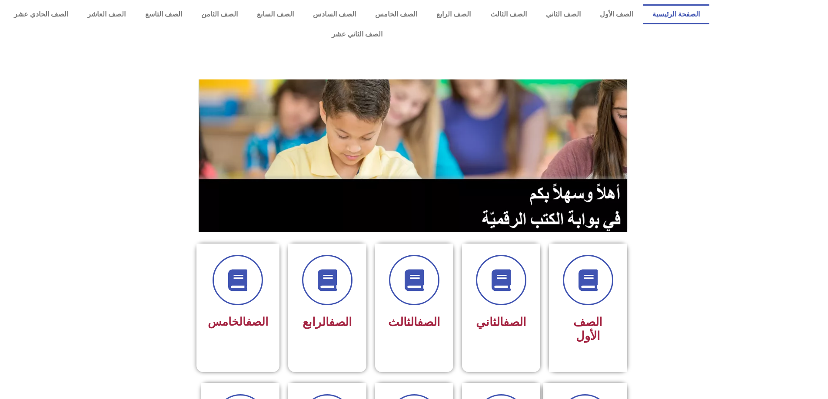  What do you see at coordinates (676, 14) in the screenshot?
I see `a: الصفحة الرئيسية` at bounding box center [676, 14].